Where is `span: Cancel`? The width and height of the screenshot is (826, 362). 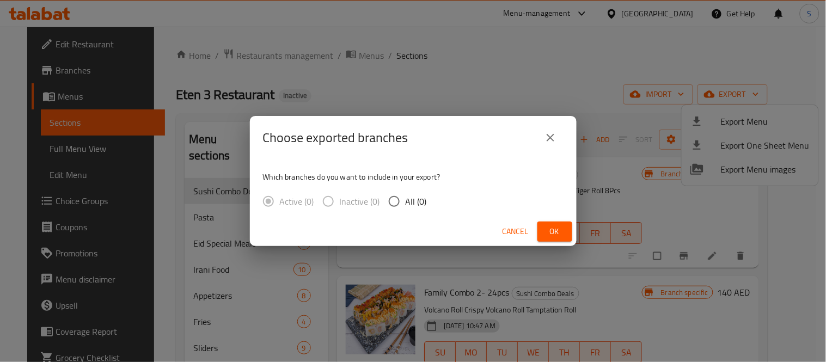 span: Cancel is located at coordinates (515, 231).